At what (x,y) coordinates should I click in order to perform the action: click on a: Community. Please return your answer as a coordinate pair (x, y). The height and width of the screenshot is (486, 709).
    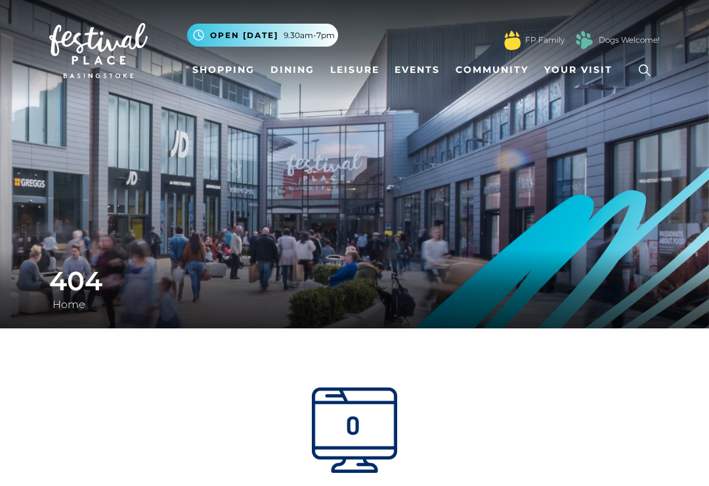
    Looking at the image, I should click on (491, 70).